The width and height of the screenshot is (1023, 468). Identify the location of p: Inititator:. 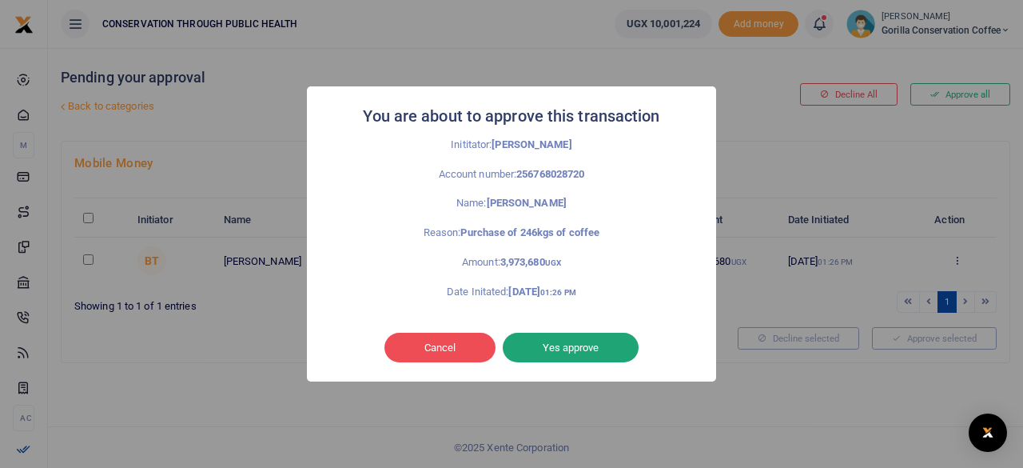
(512, 145).